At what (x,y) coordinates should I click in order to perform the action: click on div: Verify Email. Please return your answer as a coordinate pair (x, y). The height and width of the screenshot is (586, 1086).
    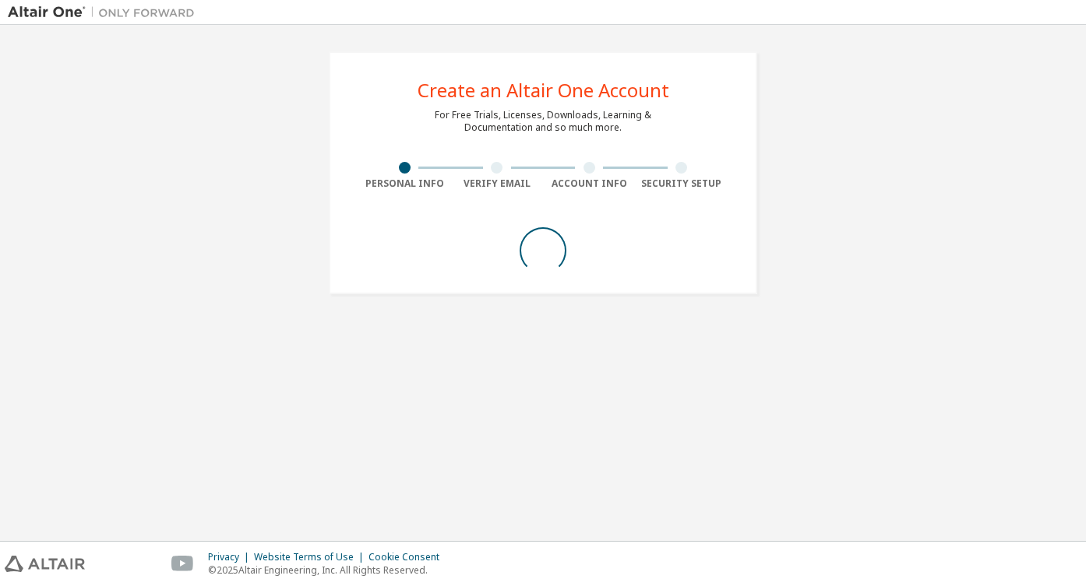
    Looking at the image, I should click on (497, 184).